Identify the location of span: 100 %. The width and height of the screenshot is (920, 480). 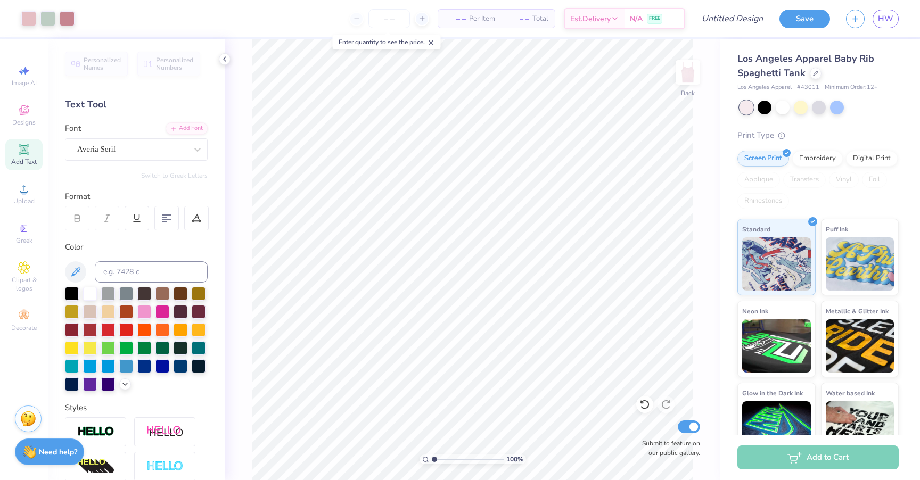
(515, 459).